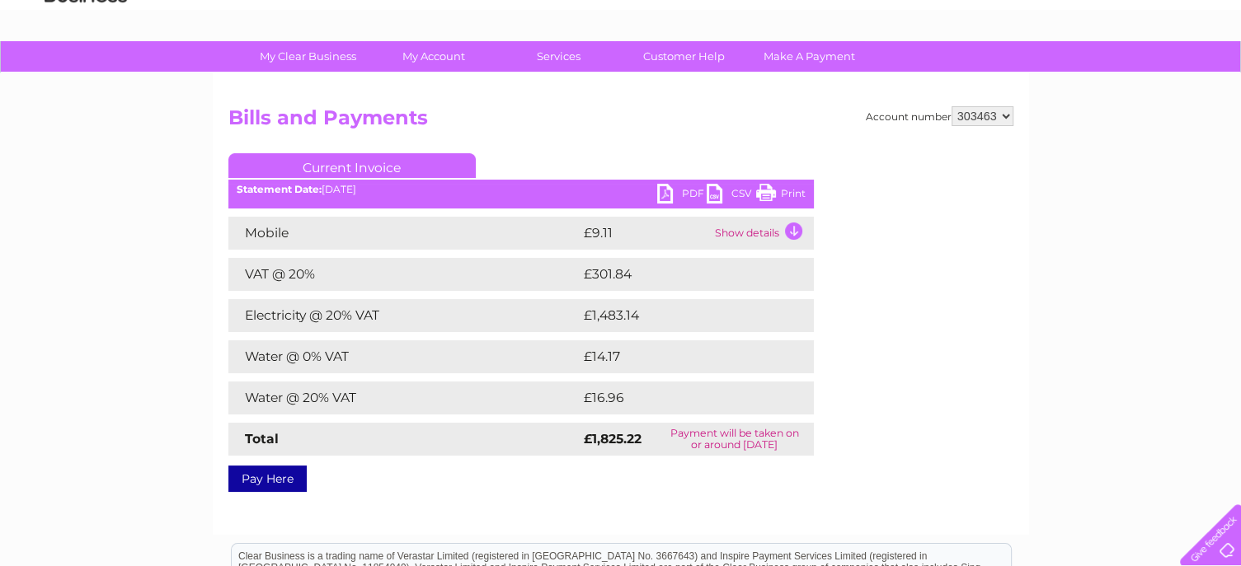  I want to click on td: £16.96, so click(679, 398).